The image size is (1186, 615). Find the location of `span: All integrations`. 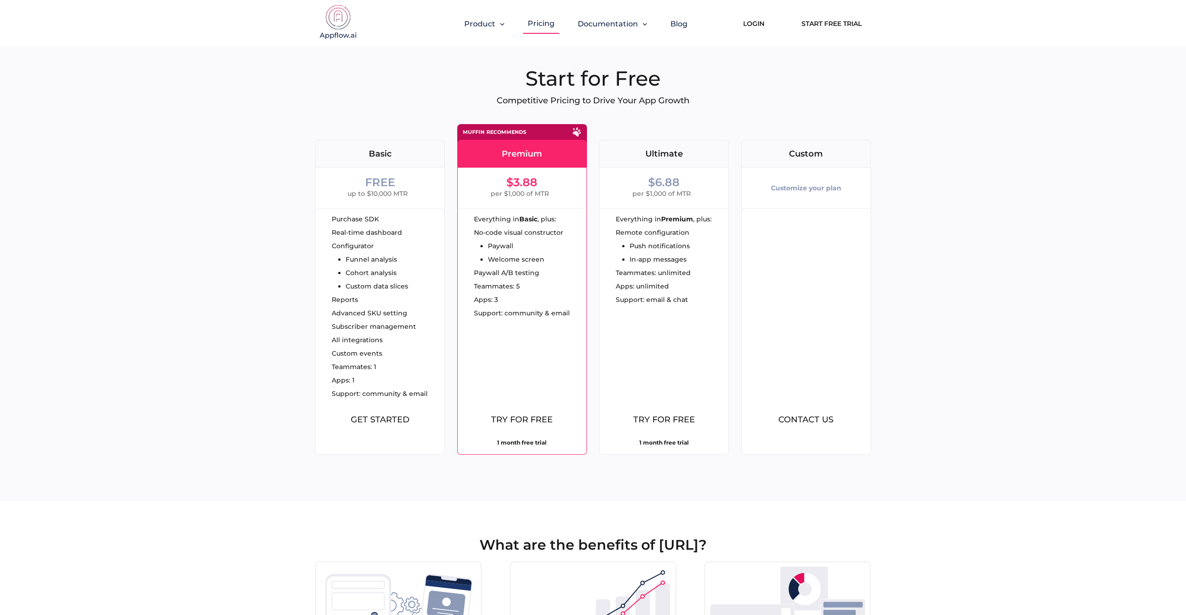

span: All integrations is located at coordinates (357, 340).